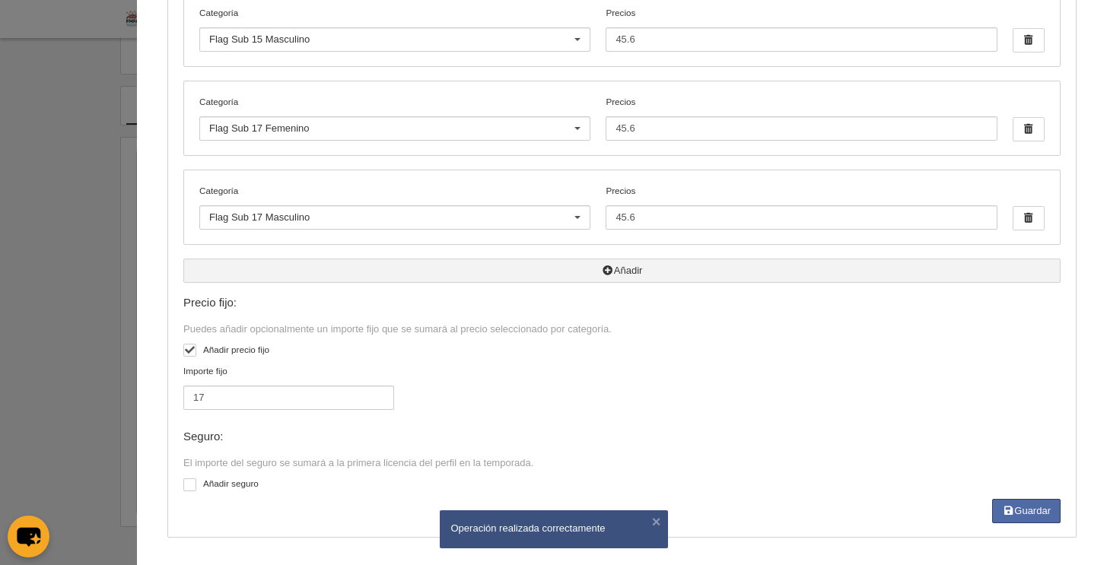  What do you see at coordinates (259, 217) in the screenshot?
I see `span: Flag Sub 17 Masculino` at bounding box center [259, 217].